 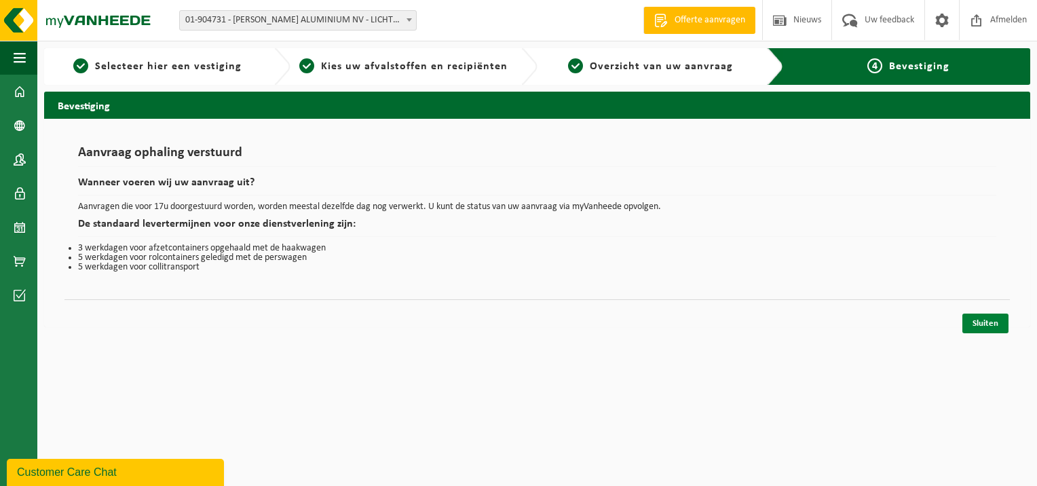 I want to click on span: 4, so click(x=875, y=66).